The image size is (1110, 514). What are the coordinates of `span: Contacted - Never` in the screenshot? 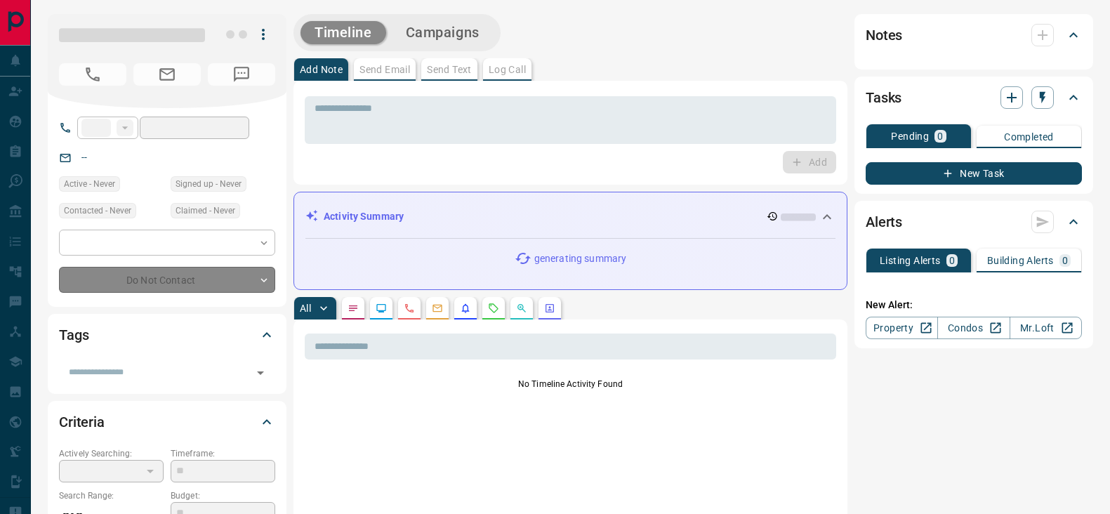 It's located at (98, 211).